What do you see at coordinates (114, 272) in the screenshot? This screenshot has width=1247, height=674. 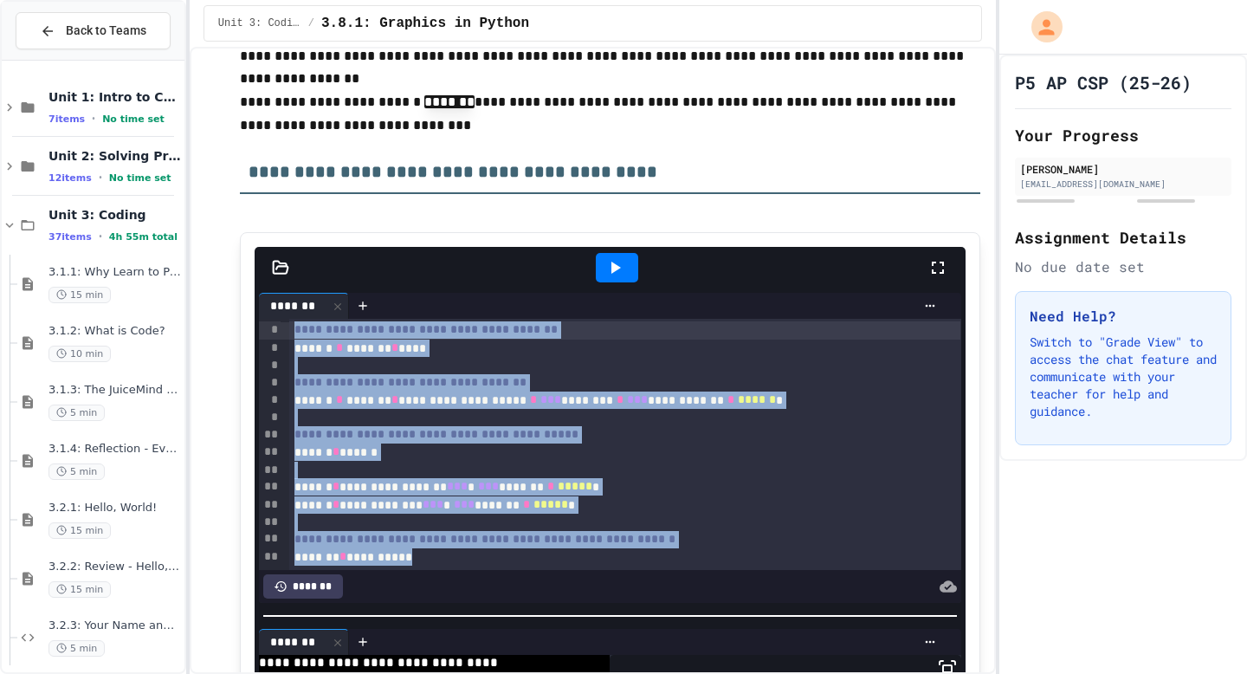 I see `span: 3.1.1: Why Learn to Program?` at bounding box center [114, 272].